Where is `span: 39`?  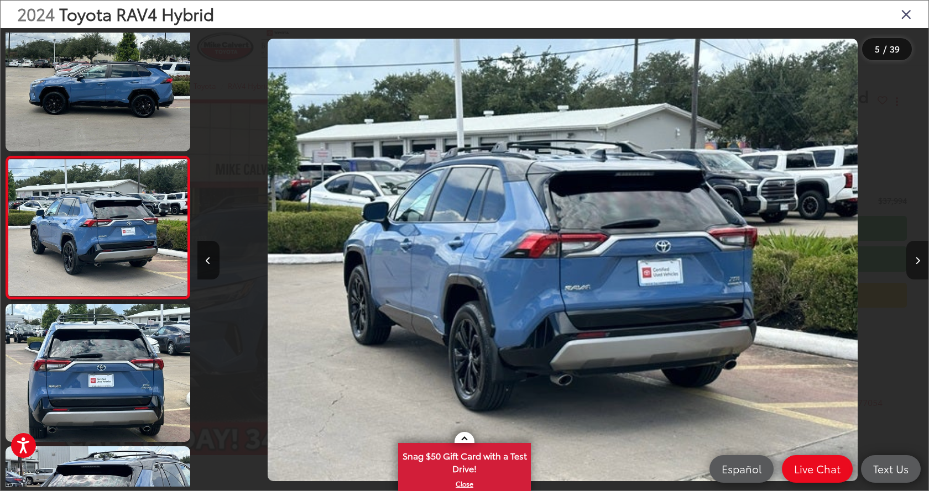 span: 39 is located at coordinates (894, 49).